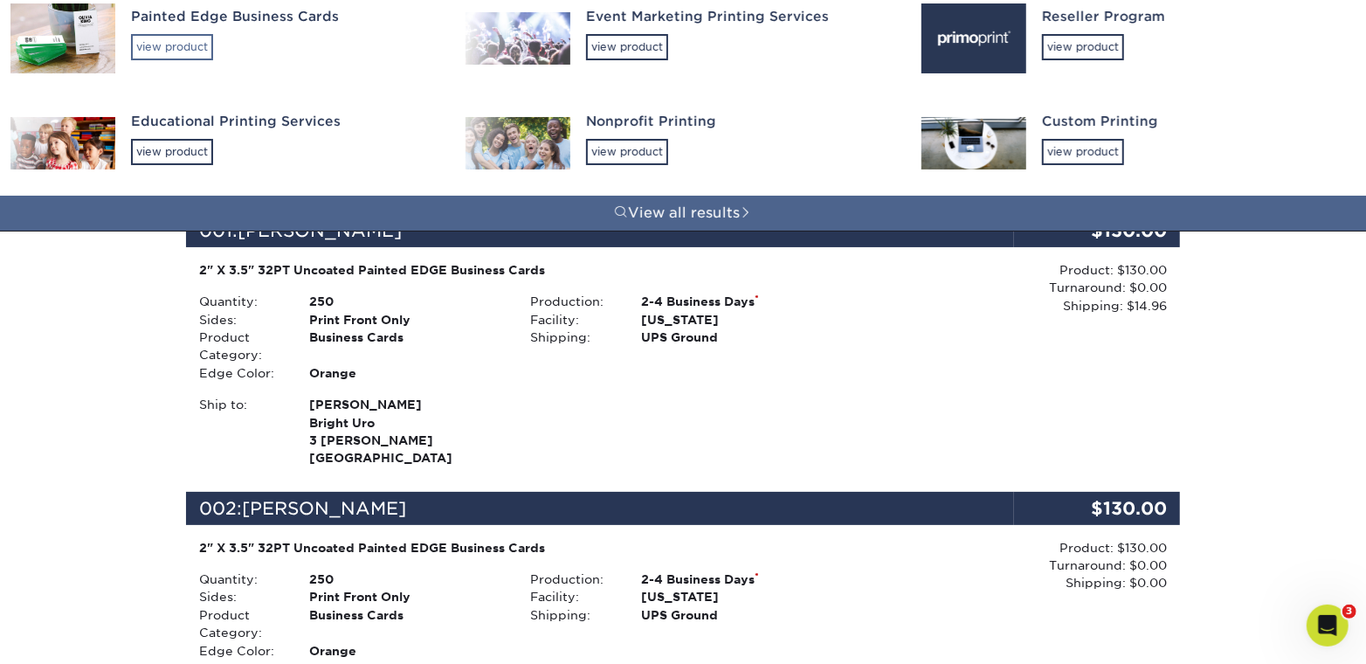  Describe the element at coordinates (518, 143) in the screenshot. I see `img: Nonprofit Printing` at that location.